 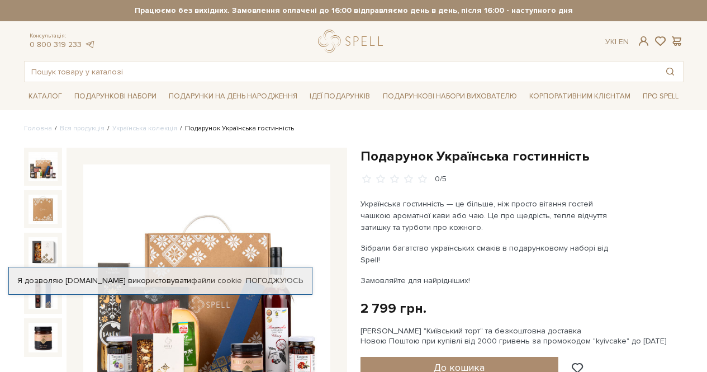 I want to click on a: Українська колекція, so click(x=145, y=128).